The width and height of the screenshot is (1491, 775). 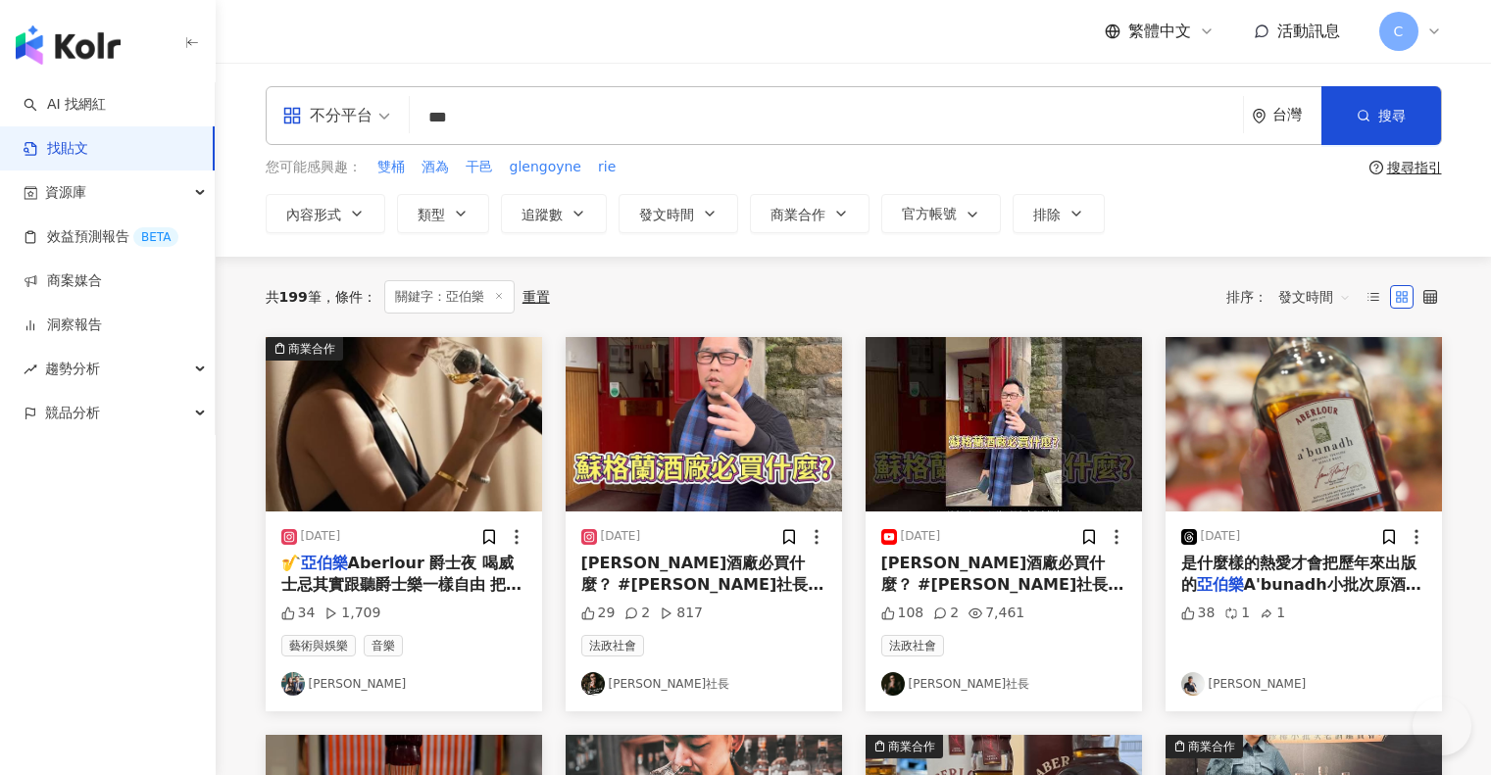 What do you see at coordinates (607, 168) in the screenshot?
I see `span: rie` at bounding box center [607, 168].